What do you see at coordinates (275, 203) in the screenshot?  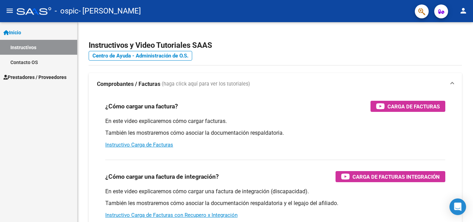 I see `p: También les mostraremos cómo asociar la documentación respaldatoria y el legajo del afiliado.` at bounding box center [275, 203].